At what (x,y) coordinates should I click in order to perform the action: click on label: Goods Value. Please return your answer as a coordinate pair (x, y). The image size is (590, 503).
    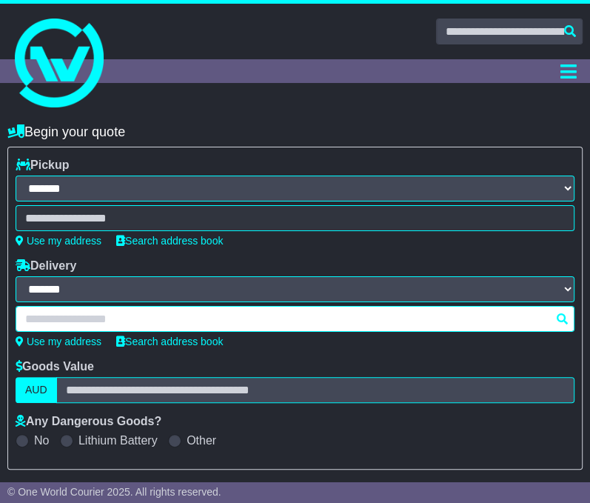
    Looking at the image, I should click on (55, 366).